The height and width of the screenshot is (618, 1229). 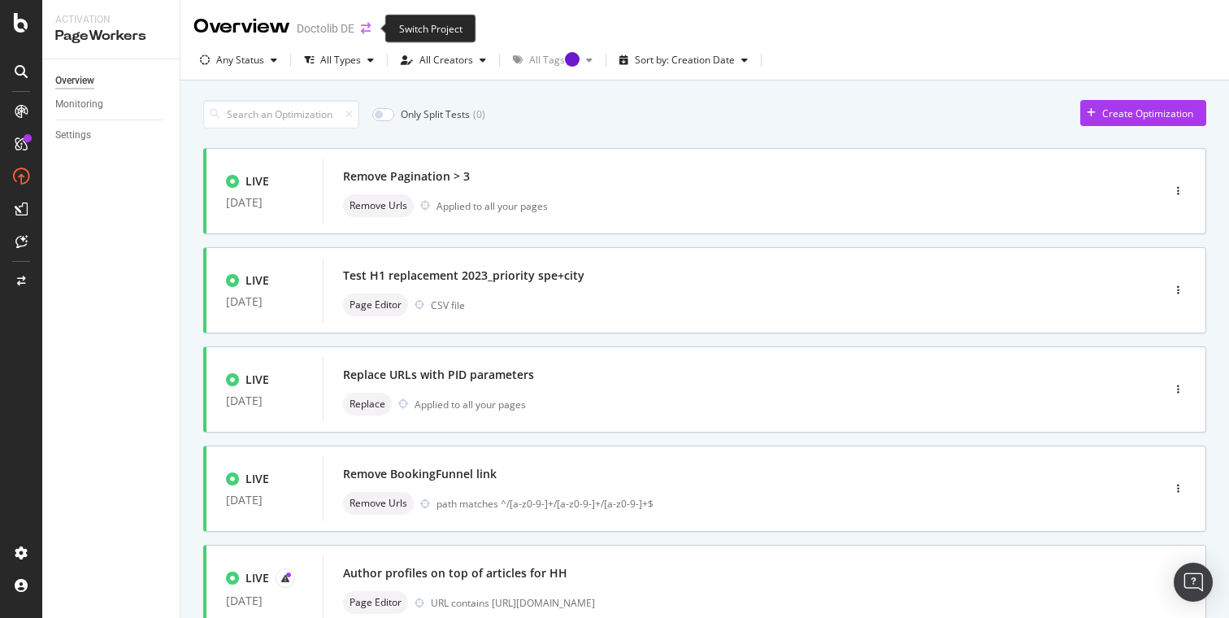 What do you see at coordinates (553, 60) in the screenshot?
I see `button: All TagsTooltip anchor` at bounding box center [553, 60].